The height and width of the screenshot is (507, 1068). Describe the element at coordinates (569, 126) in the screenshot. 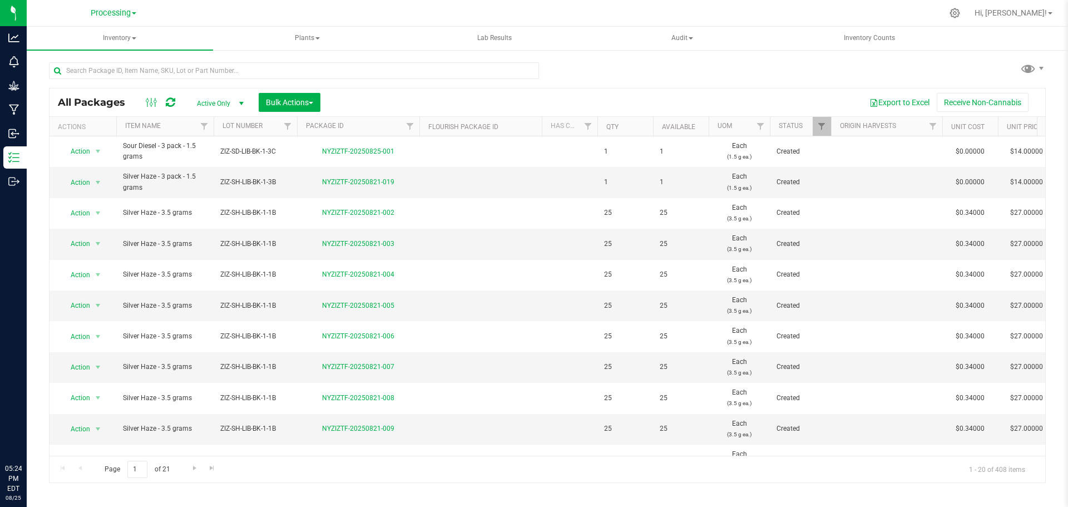

I see `th: Has COA` at that location.